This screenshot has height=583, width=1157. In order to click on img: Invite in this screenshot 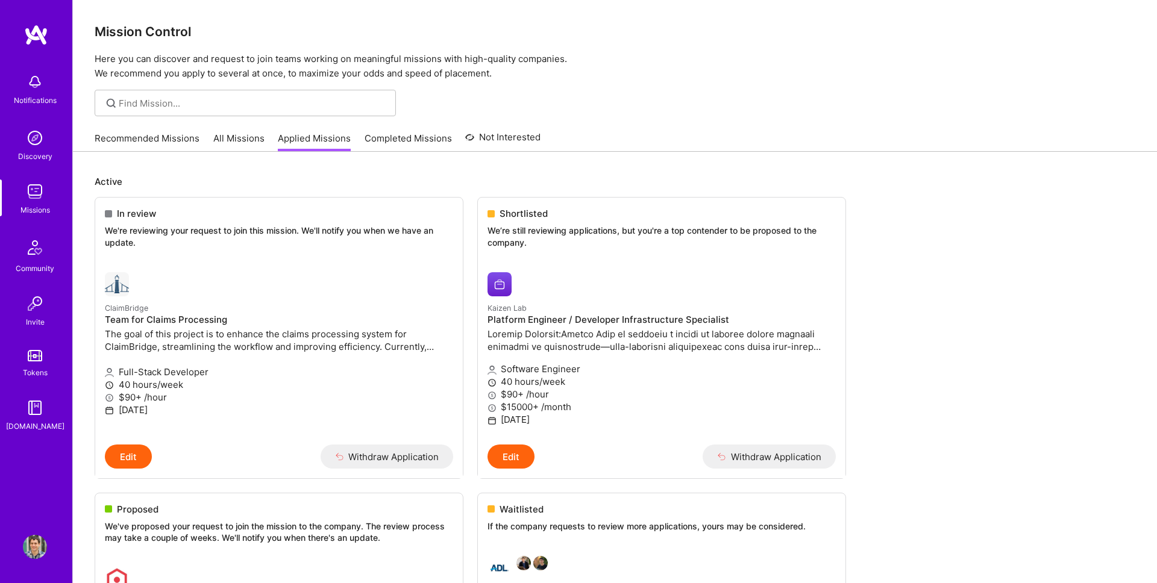, I will do `click(35, 304)`.